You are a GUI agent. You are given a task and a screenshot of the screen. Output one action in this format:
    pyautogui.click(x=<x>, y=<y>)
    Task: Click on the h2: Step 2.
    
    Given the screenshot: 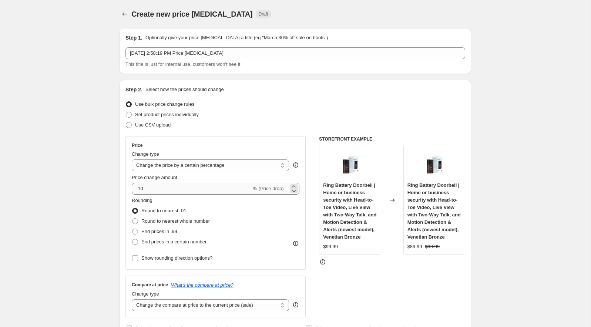 What is the action you would take?
    pyautogui.click(x=134, y=90)
    